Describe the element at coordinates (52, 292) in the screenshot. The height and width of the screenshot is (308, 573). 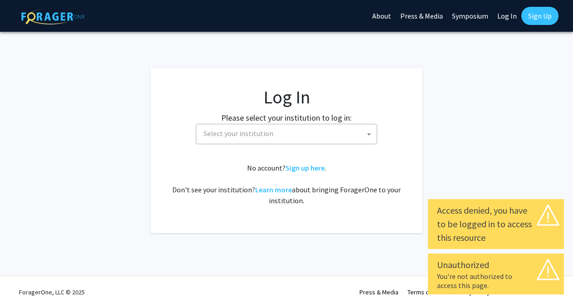
I see `div: ForagerOne, LLC © 2025` at that location.